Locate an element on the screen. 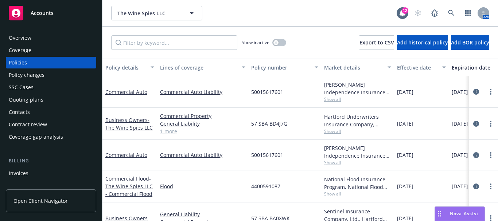 The height and width of the screenshot is (221, 498). div: Hartford Underwriters Insurance Company, Hartford Insurance Group is located at coordinates (358, 121).